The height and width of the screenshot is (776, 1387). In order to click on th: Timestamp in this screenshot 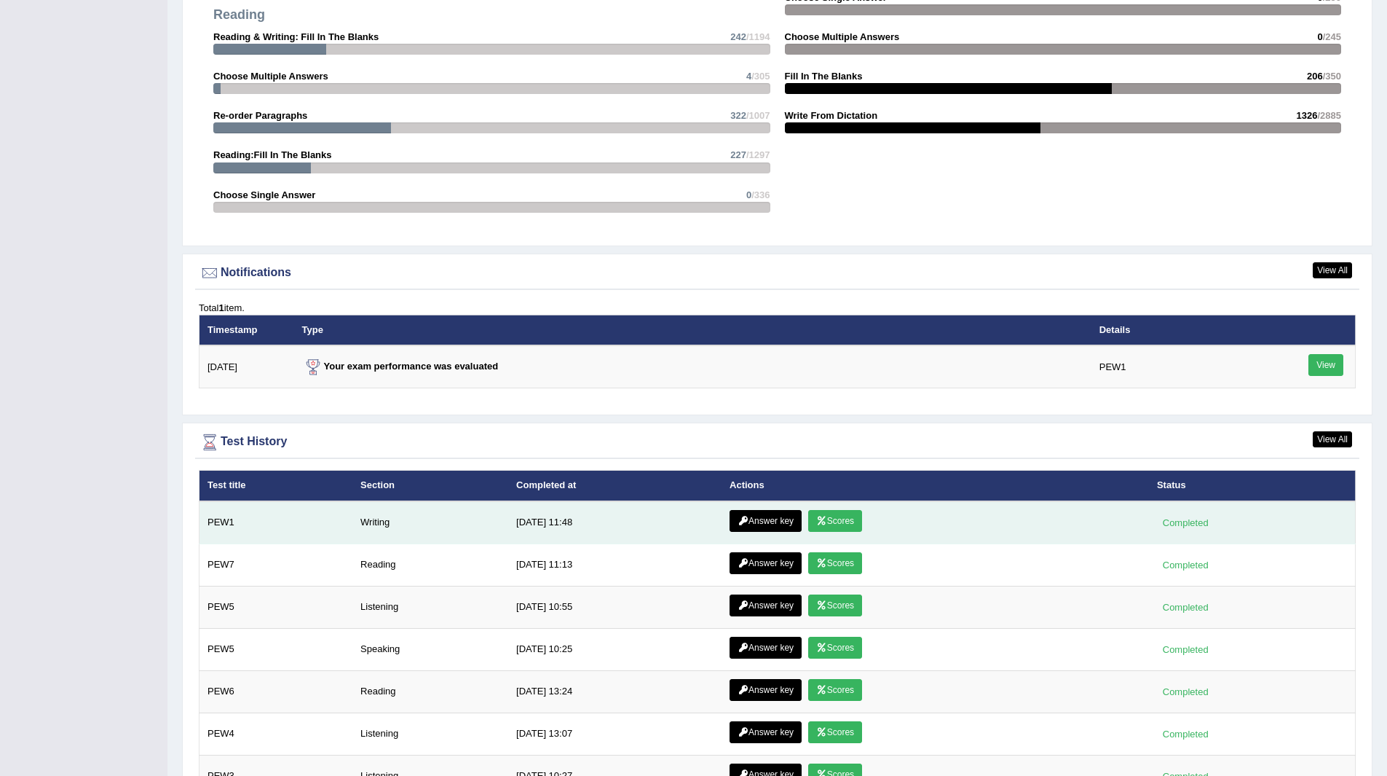, I will do `click(247, 330)`.